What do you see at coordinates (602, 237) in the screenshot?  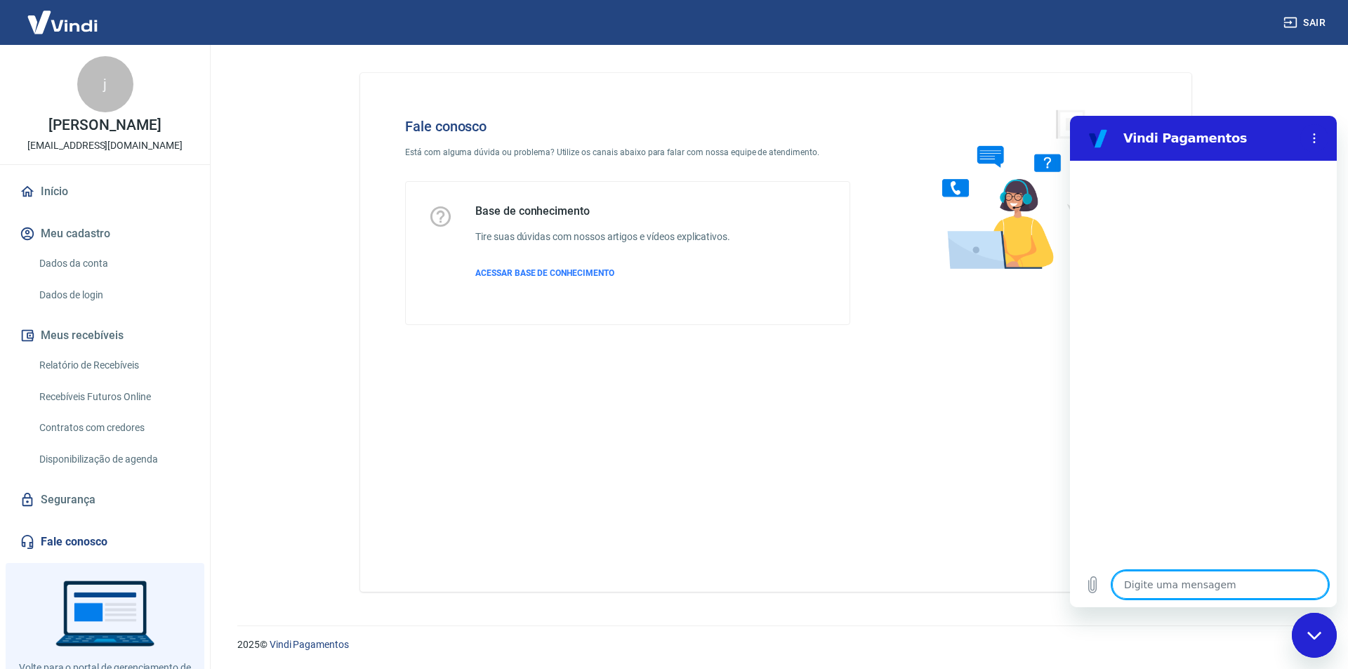 I see `h6: Tire suas dúvidas com nossos artigos e vídeos explicativos.` at bounding box center [602, 237].